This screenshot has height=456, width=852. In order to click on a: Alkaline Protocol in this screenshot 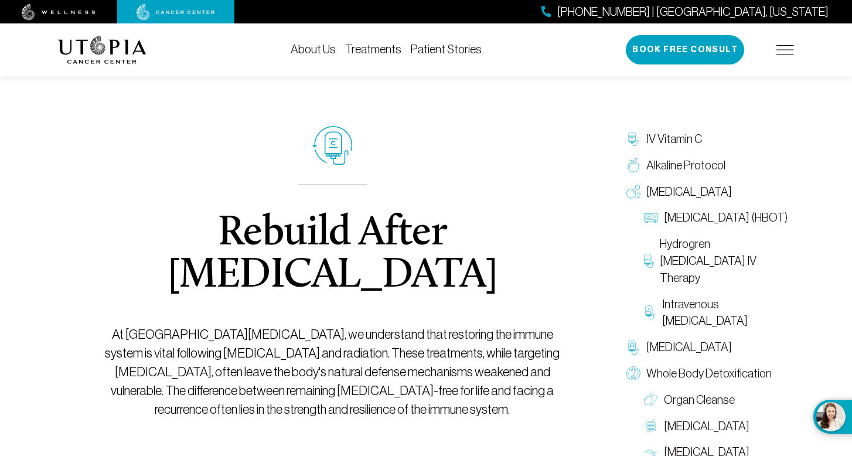, I will do `click(708, 165)`.